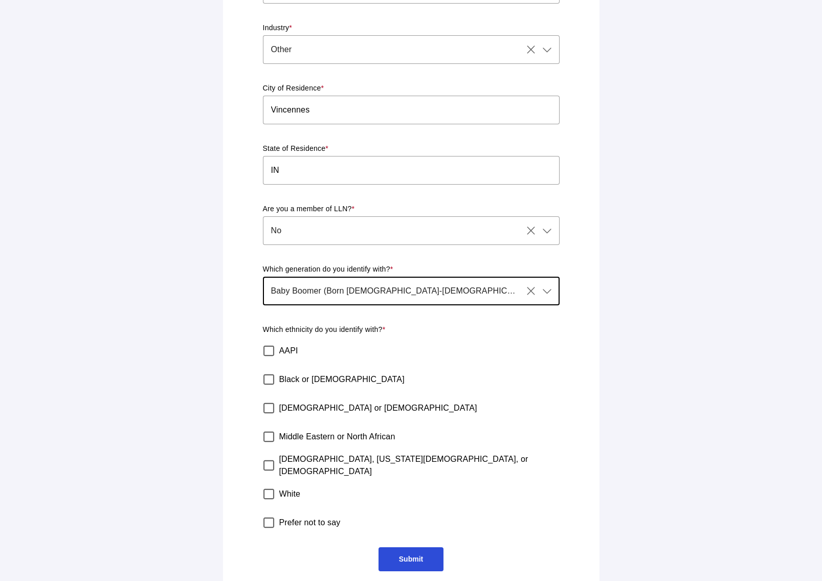 The height and width of the screenshot is (581, 822). What do you see at coordinates (337, 437) in the screenshot?
I see `label: Middle Eastern or North African` at bounding box center [337, 437].